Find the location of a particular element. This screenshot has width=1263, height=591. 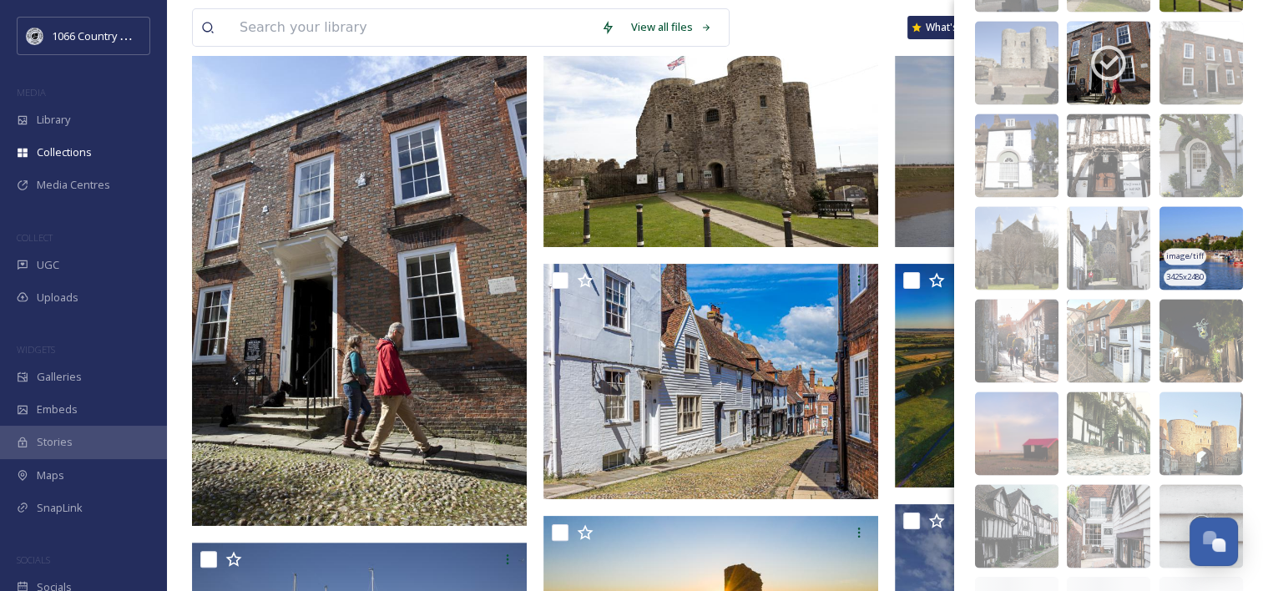

img: Rye2016_GS_0092.JPG is located at coordinates (1017, 155).